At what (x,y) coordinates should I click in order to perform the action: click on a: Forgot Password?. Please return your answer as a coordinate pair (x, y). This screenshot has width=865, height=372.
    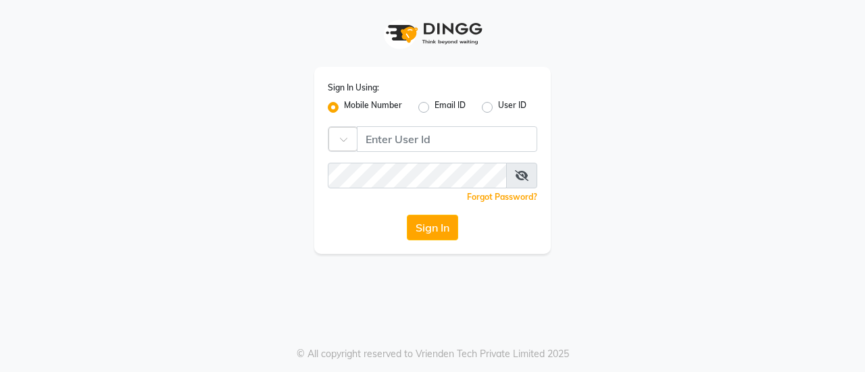
    Looking at the image, I should click on (502, 197).